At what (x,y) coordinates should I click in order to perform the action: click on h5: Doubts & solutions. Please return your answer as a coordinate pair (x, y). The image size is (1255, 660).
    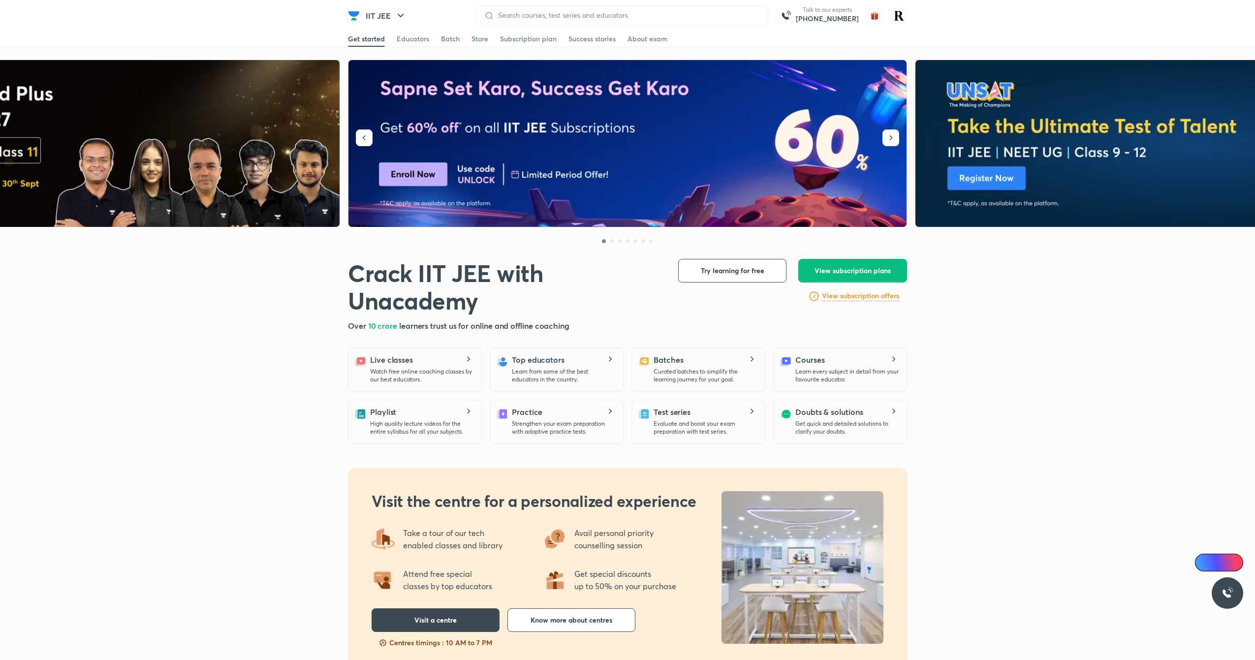
    Looking at the image, I should click on (829, 412).